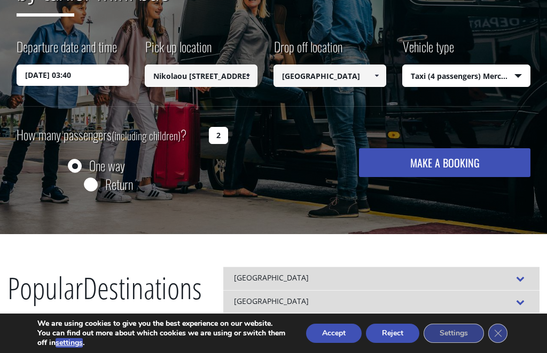  I want to click on button: Close GDPR Cookie Banner, so click(497, 334).